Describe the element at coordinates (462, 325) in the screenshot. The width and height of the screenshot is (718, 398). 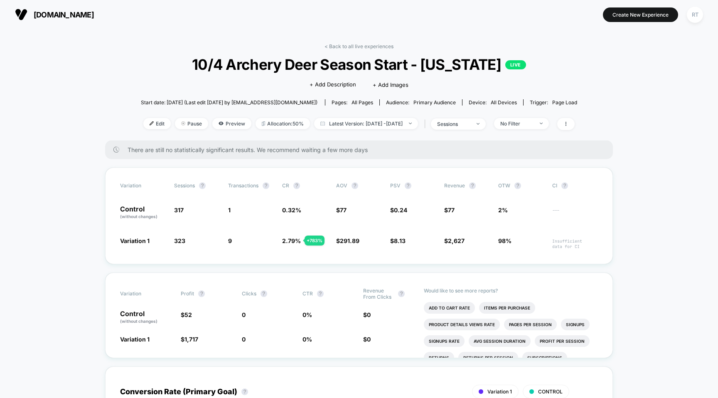
I see `li: Product Details Views Rate` at that location.